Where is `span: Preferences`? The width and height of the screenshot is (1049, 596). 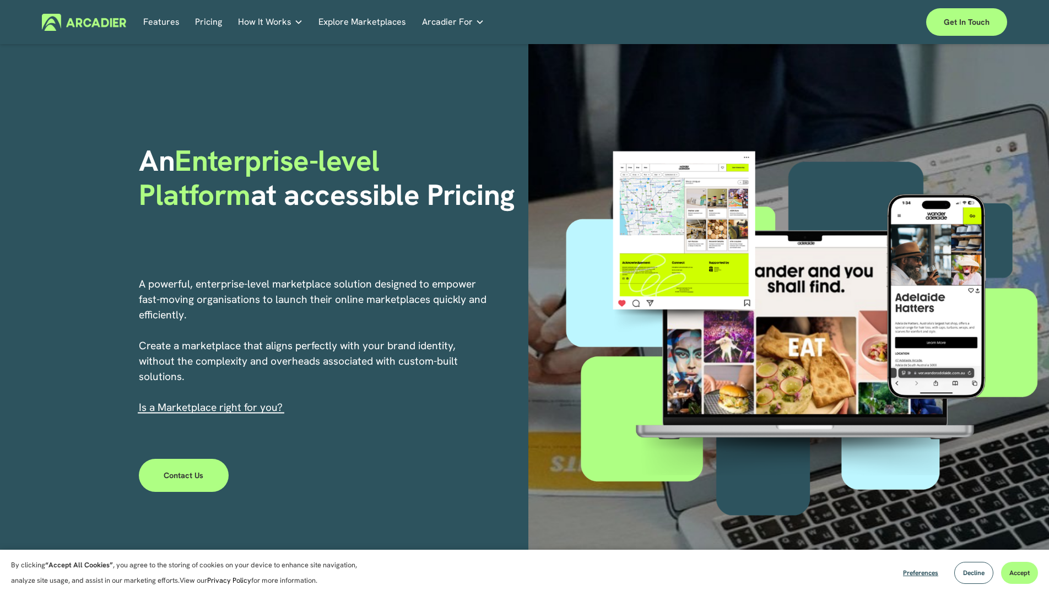
span: Preferences is located at coordinates (921, 573).